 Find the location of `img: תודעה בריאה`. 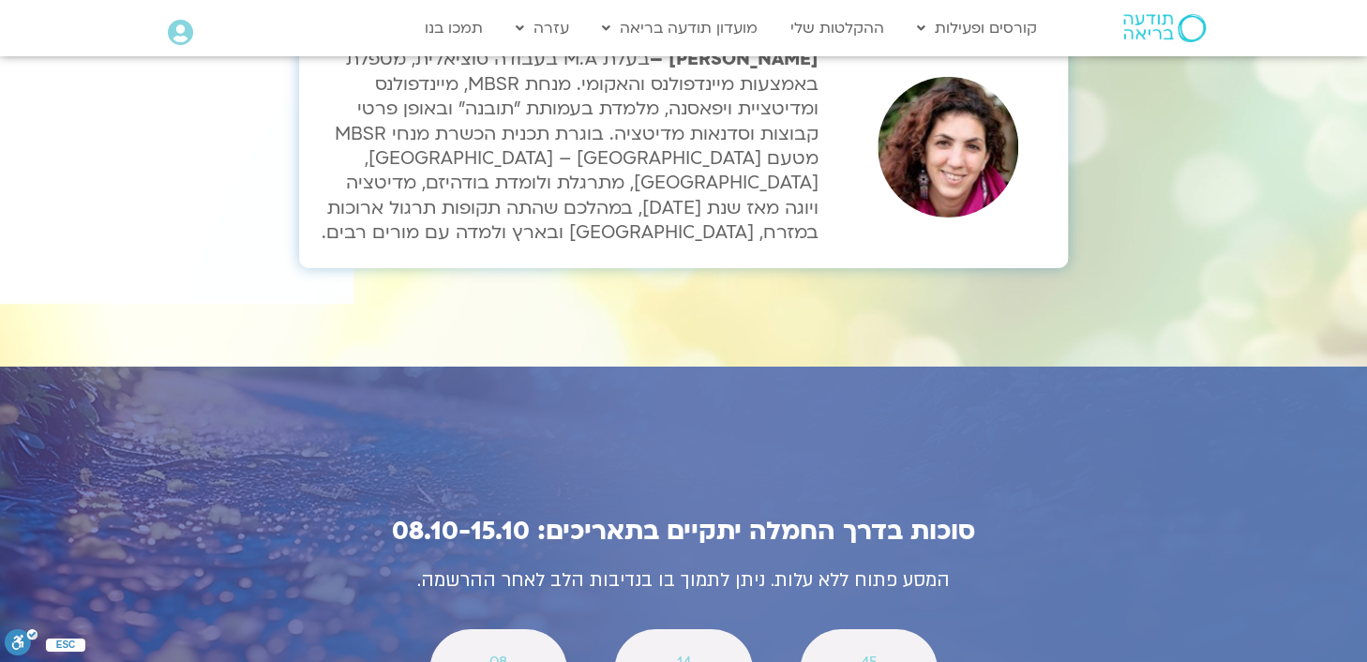

img: תודעה בריאה is located at coordinates (1165, 28).